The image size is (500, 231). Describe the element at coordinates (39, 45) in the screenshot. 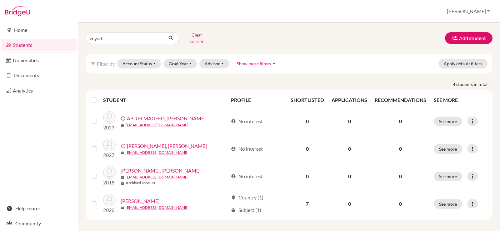

I see `a: Students` at that location.